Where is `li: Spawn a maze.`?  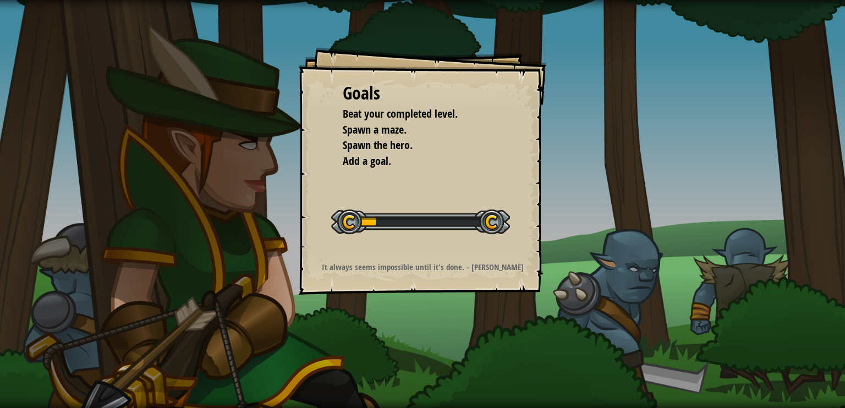 li: Spawn a maze. is located at coordinates (414, 130).